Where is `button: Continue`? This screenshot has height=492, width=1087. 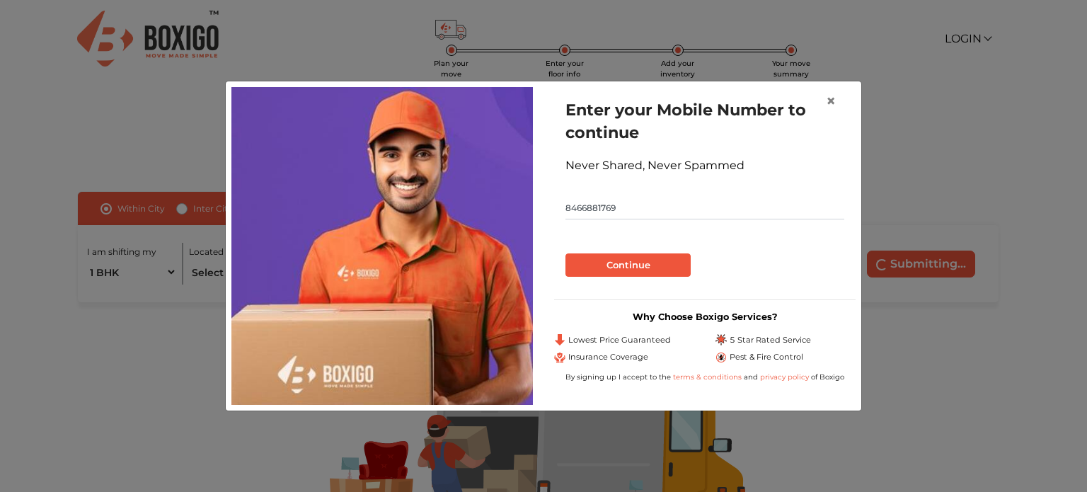
button: Continue is located at coordinates (628, 265).